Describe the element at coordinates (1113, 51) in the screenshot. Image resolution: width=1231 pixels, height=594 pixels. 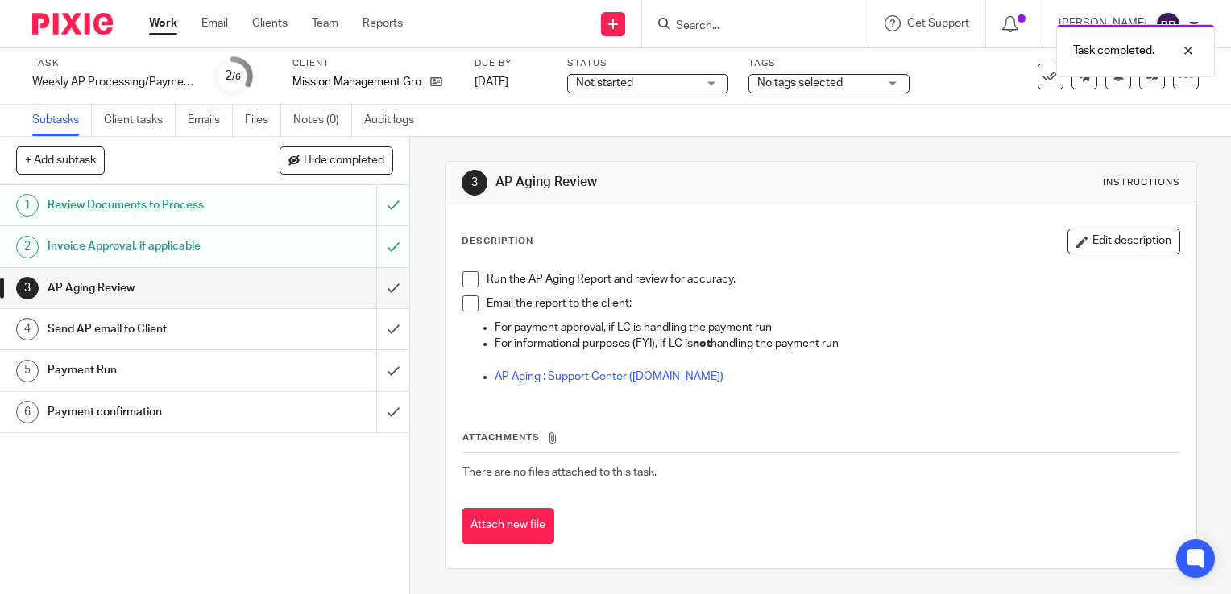
I see `p: Task completed.` at that location.